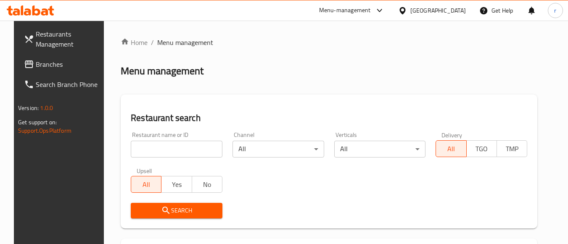  Describe the element at coordinates (69, 85) in the screenshot. I see `span: Search Branch Phone` at that location.